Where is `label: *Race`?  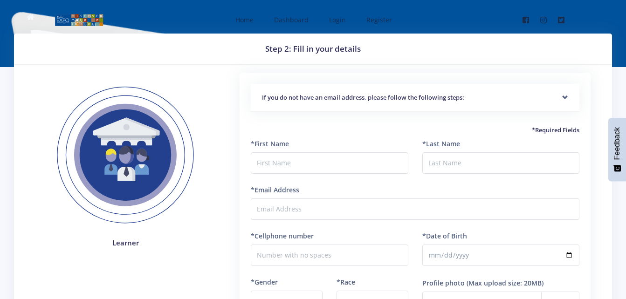 label: *Race is located at coordinates (346, 282).